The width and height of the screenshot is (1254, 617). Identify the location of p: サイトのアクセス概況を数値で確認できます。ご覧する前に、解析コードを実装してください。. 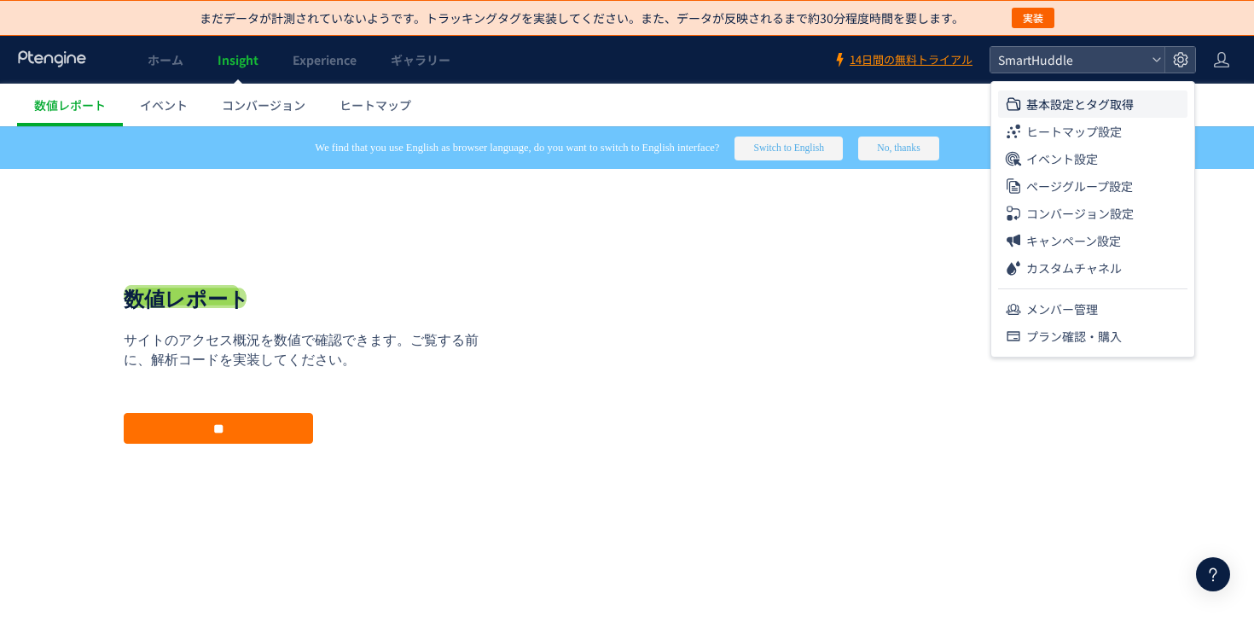
(307, 224).